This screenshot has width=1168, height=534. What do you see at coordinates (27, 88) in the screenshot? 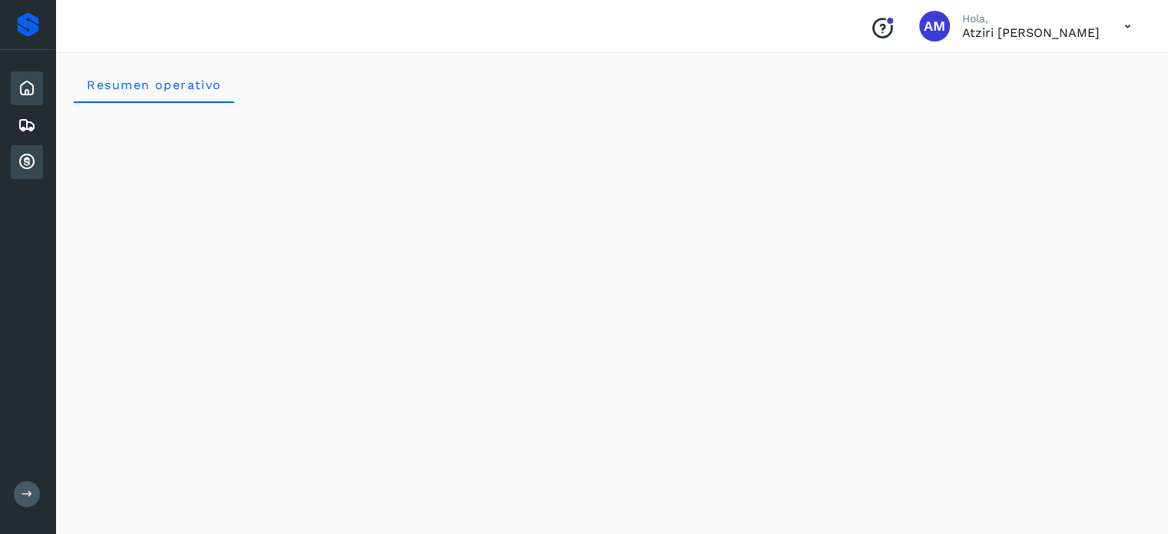
I see `div: Inicio` at bounding box center [27, 88].